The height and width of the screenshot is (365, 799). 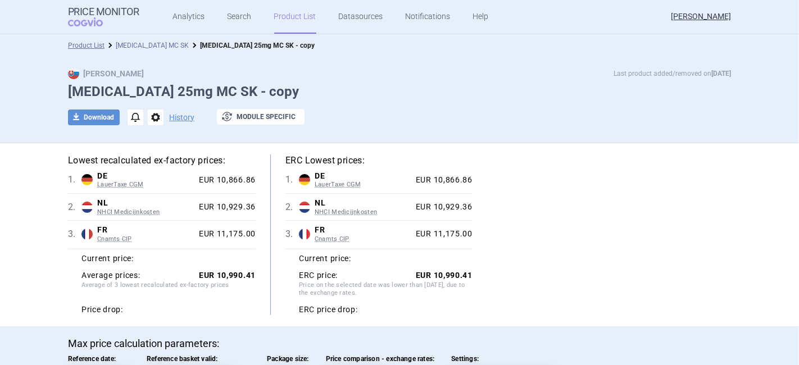 What do you see at coordinates (399, 344) in the screenshot?
I see `p: Max price calculation parameters:` at bounding box center [399, 344].